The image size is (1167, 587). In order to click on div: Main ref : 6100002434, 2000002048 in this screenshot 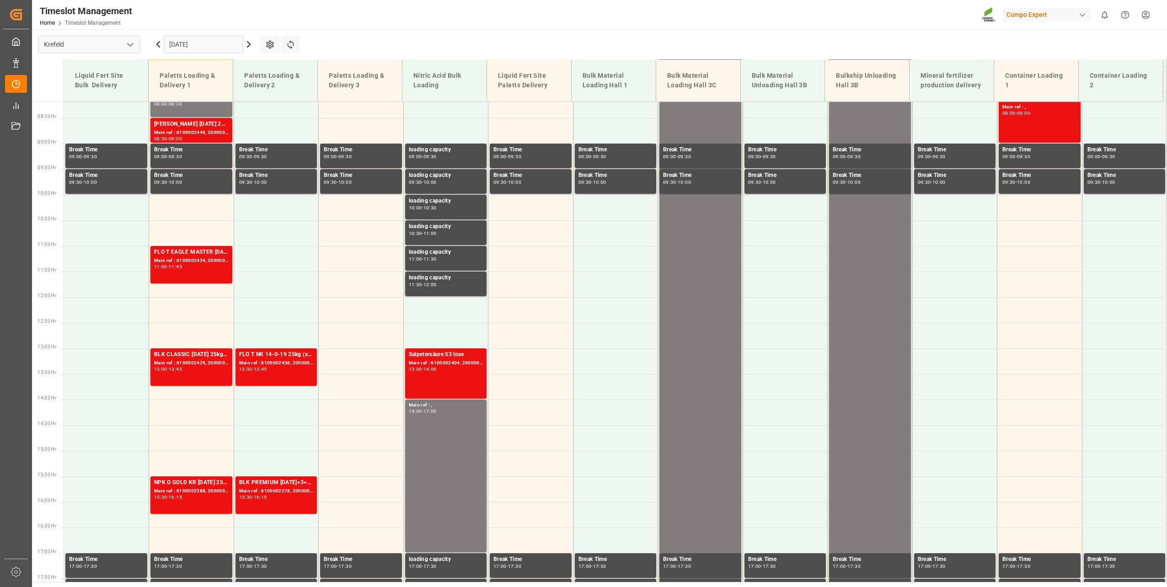, I will do `click(191, 261)`.